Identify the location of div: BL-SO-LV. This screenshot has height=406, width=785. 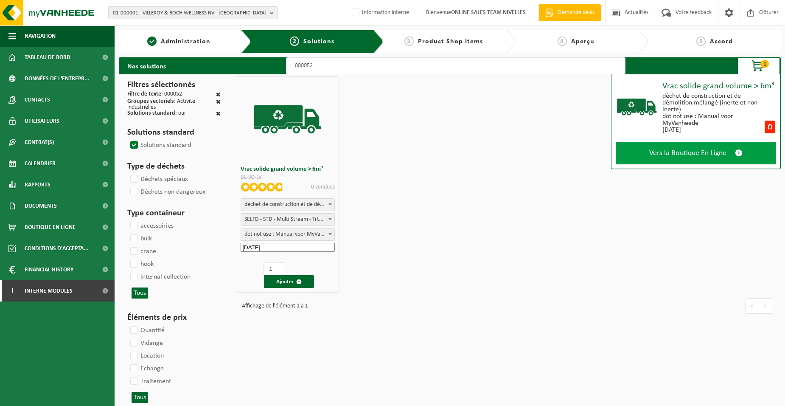
(287, 177).